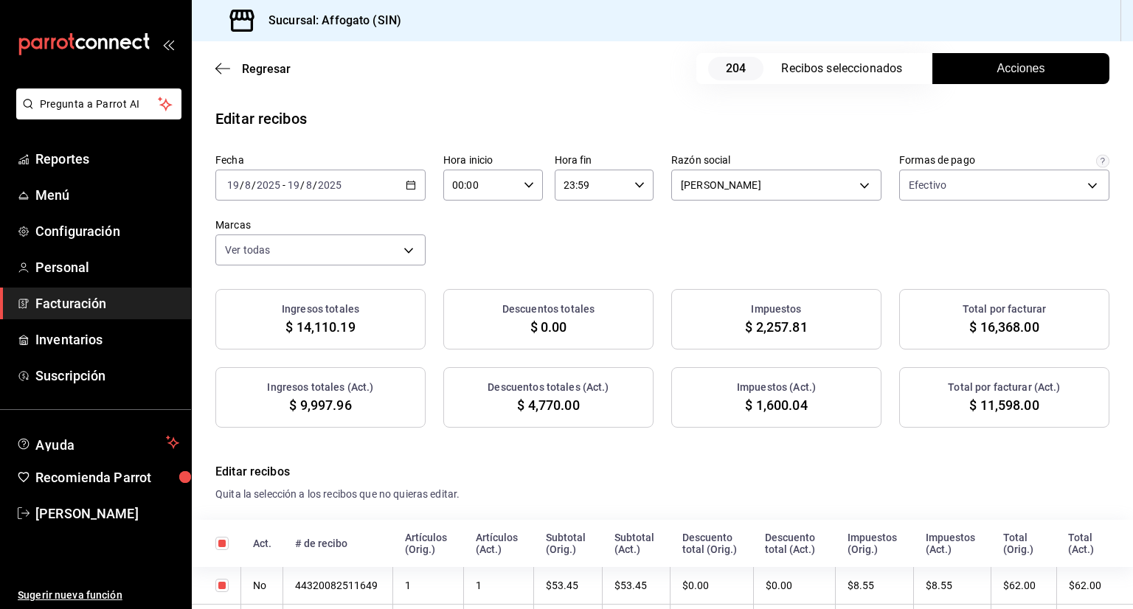 The image size is (1133, 609). Describe the element at coordinates (107, 477) in the screenshot. I see `span: Recomienda Parrot` at that location.